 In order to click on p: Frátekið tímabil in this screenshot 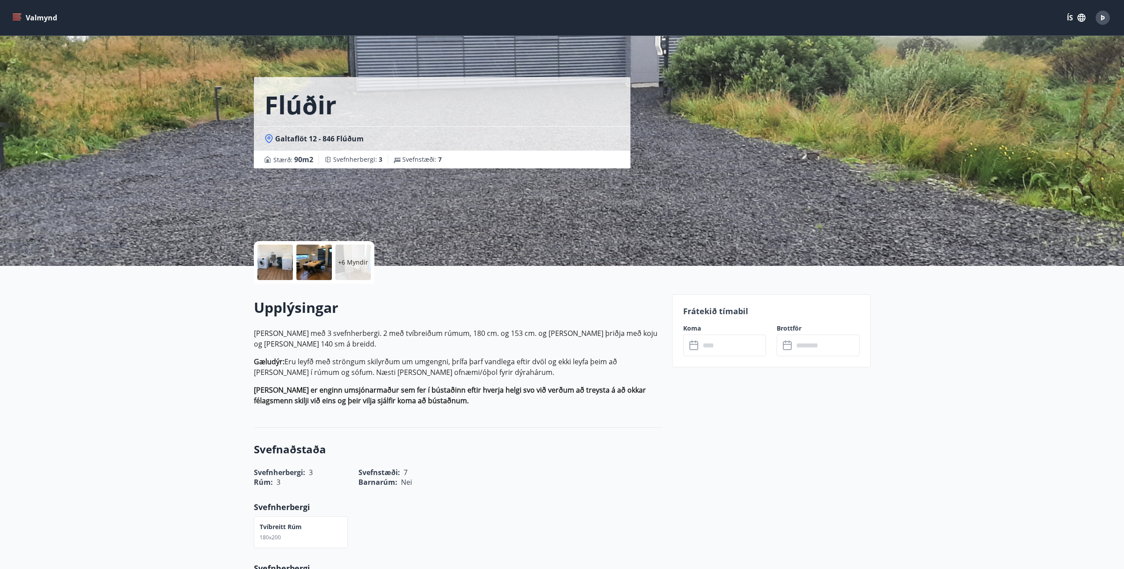, I will do `click(771, 311)`.